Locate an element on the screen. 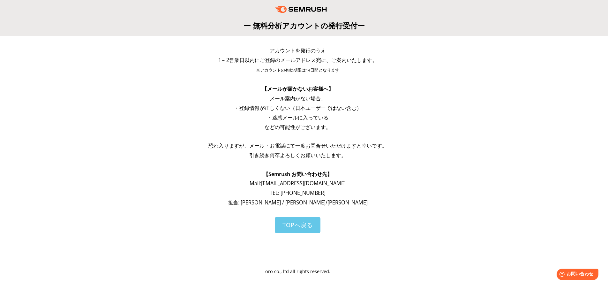 The height and width of the screenshot is (291, 608). span: ー 無料分析アカウントの発行受付ー is located at coordinates (304, 26).